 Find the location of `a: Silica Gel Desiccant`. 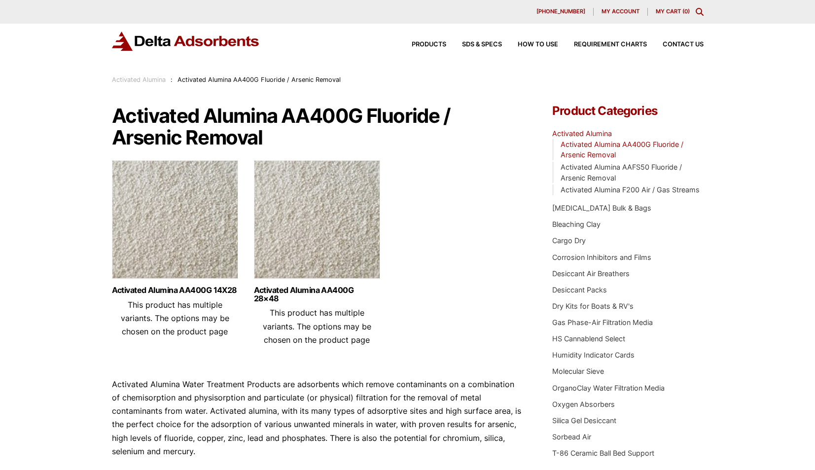

a: Silica Gel Desiccant is located at coordinates (584, 420).